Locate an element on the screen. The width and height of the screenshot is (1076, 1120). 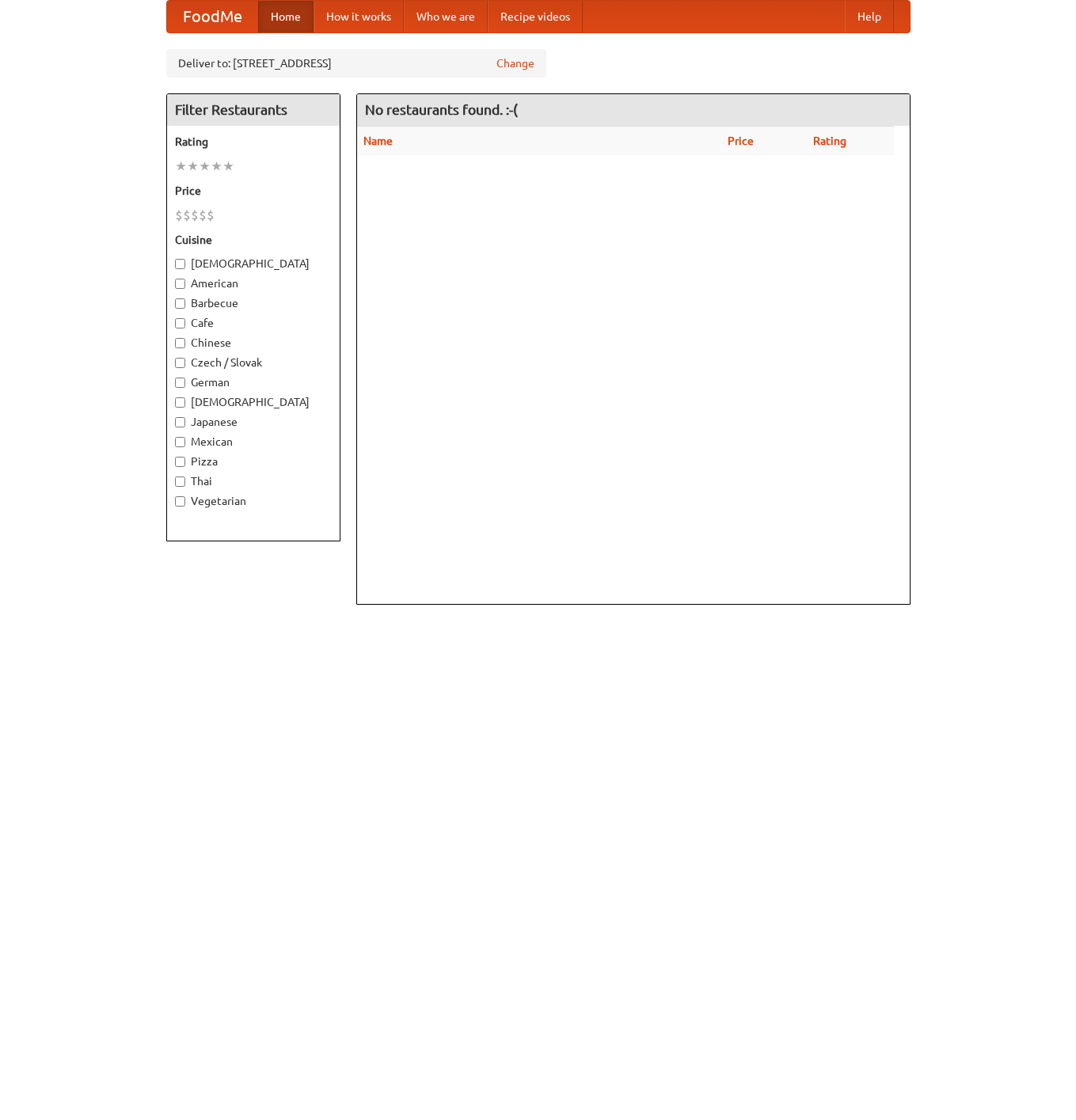
h5: Rating is located at coordinates (253, 141).